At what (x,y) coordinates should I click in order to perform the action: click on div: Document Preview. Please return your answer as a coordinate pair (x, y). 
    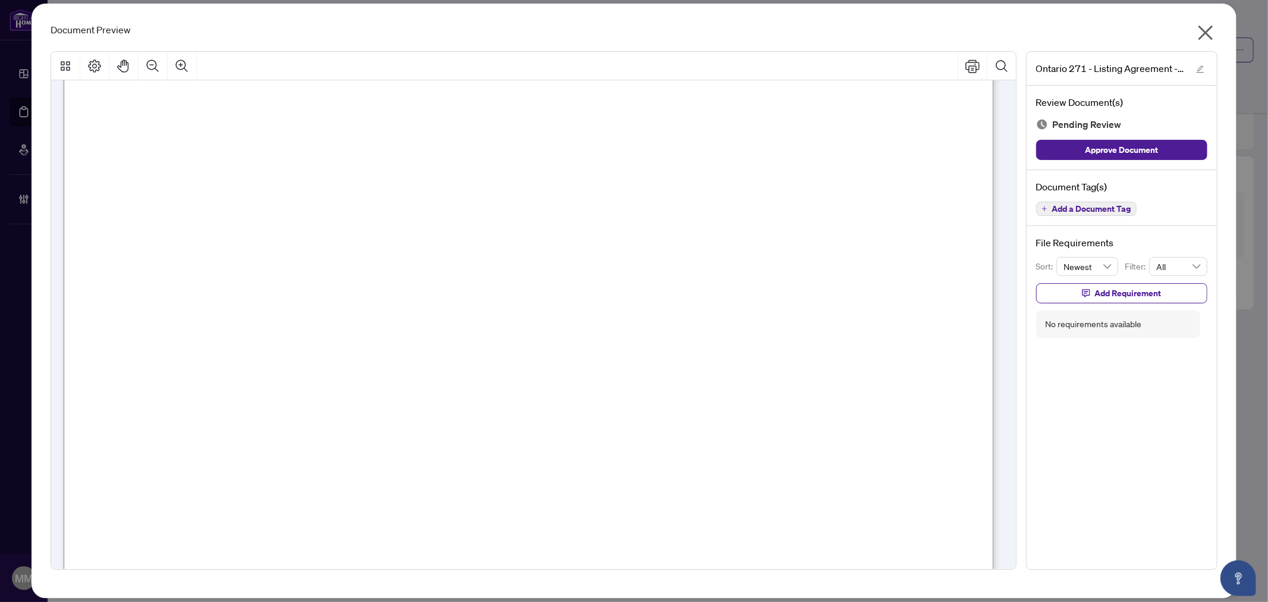
    Looking at the image, I should click on (634, 30).